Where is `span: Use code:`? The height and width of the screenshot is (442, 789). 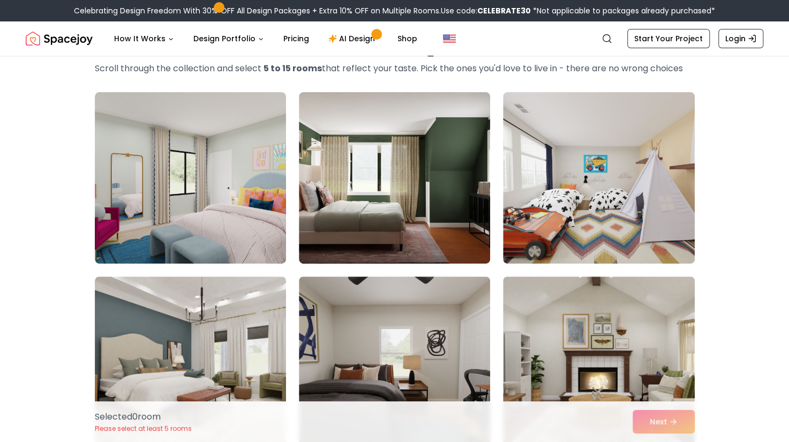 span: Use code: is located at coordinates (486, 11).